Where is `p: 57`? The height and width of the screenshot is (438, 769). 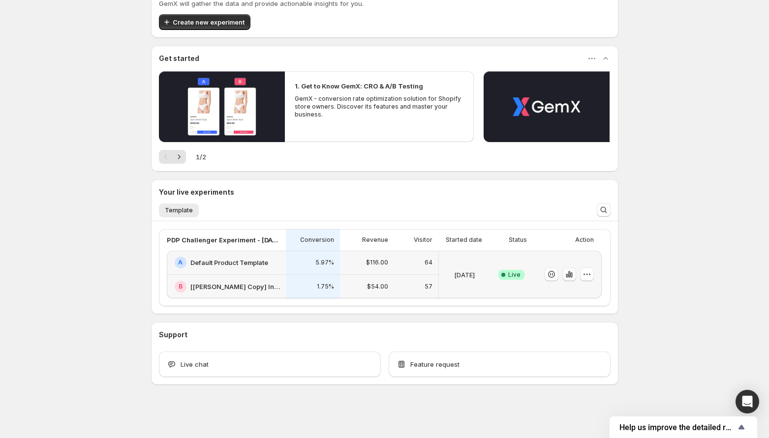 p: 57 is located at coordinates (428, 287).